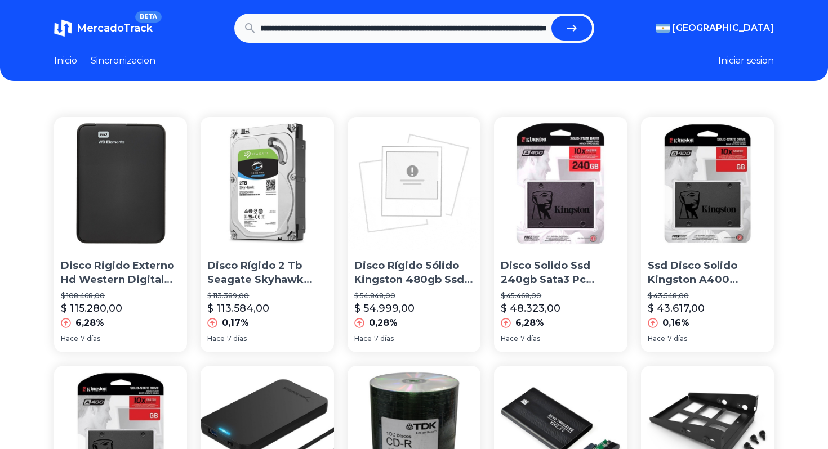 This screenshot has height=449, width=828. I want to click on p: $ 54.848,00, so click(414, 296).